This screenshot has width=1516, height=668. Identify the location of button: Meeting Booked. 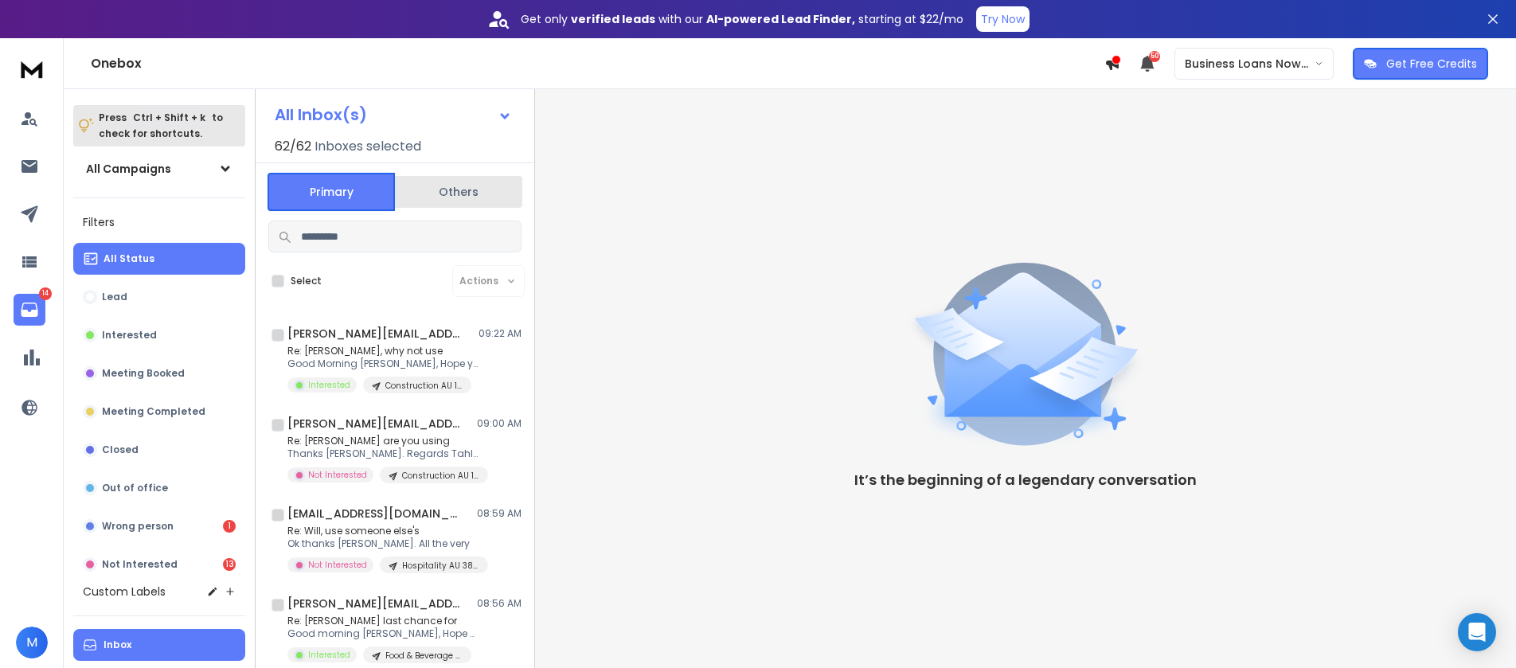
(159, 373).